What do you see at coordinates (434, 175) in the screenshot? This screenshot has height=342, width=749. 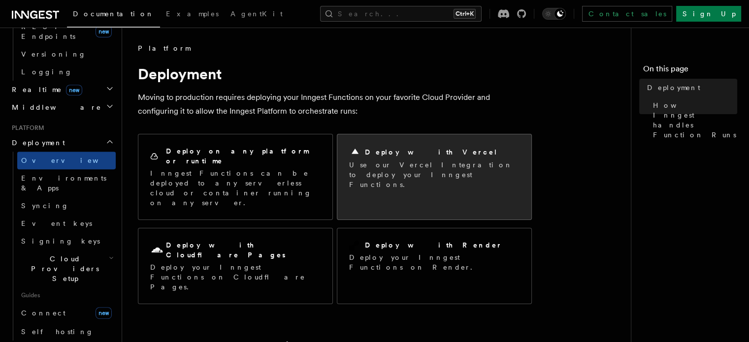 I see `p: Use our Vercel Integration to deploy your Inngest Functions.` at bounding box center [434, 175].